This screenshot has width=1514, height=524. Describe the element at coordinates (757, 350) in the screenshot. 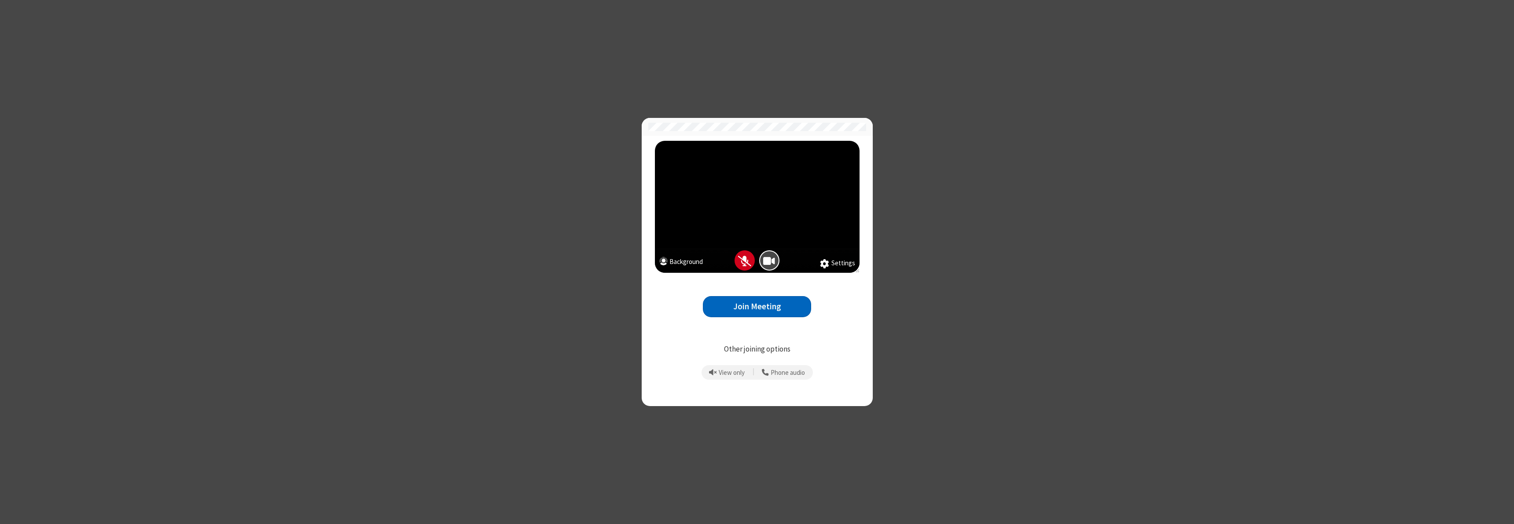

I see `p: Other joining options` at that location.